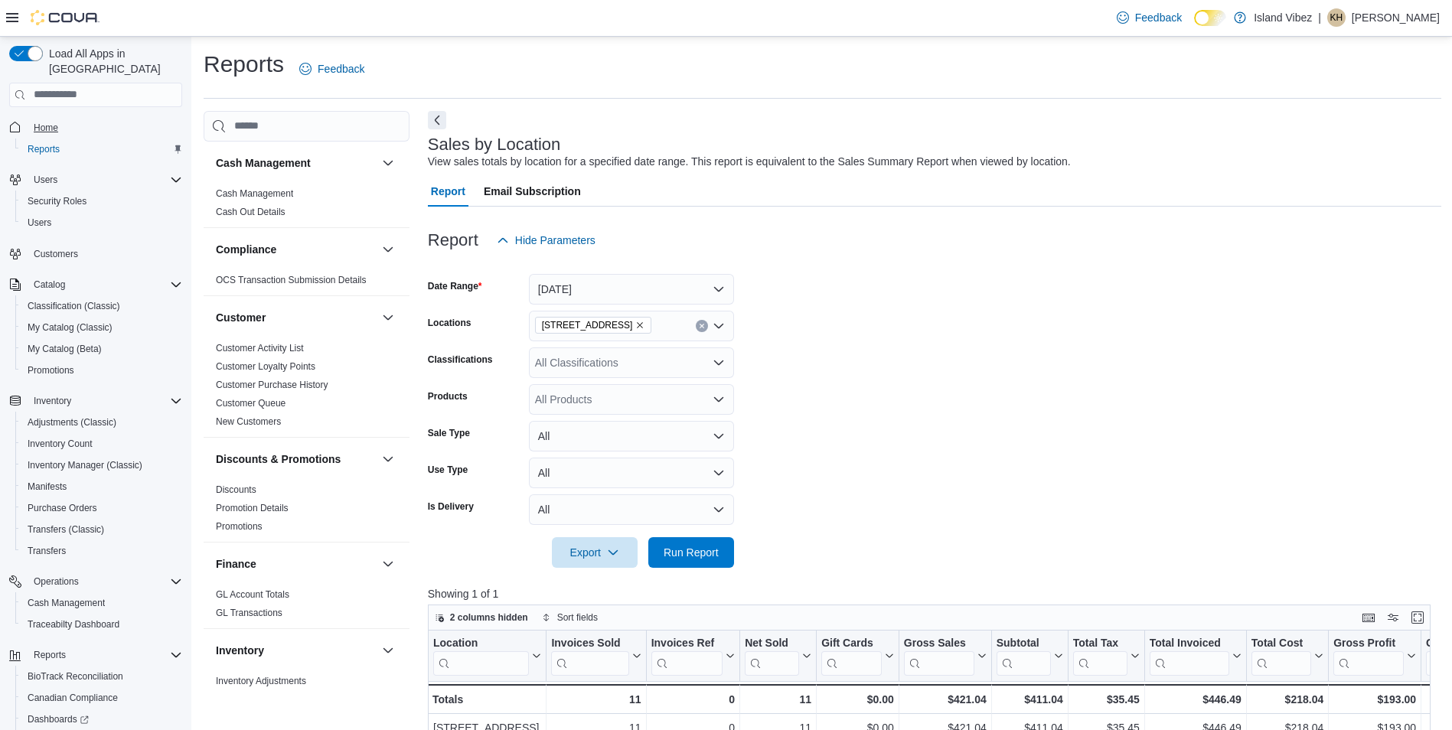 The width and height of the screenshot is (1452, 730). I want to click on a: Dashboards, so click(102, 719).